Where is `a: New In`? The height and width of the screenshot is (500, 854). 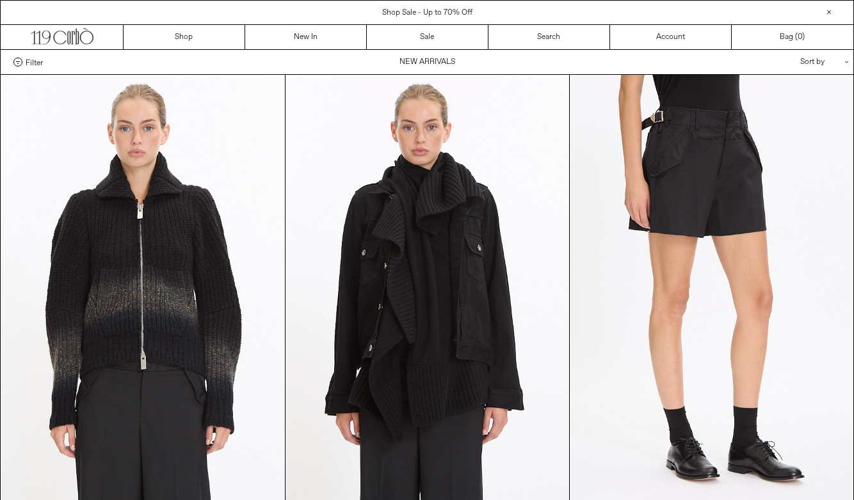 a: New In is located at coordinates (306, 37).